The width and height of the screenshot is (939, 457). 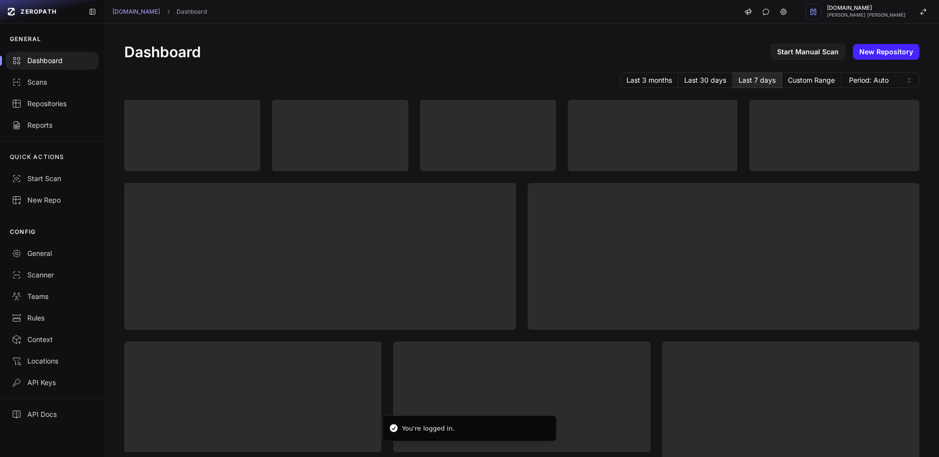 What do you see at coordinates (37, 157) in the screenshot?
I see `p: QUICK ACTIONS` at bounding box center [37, 157].